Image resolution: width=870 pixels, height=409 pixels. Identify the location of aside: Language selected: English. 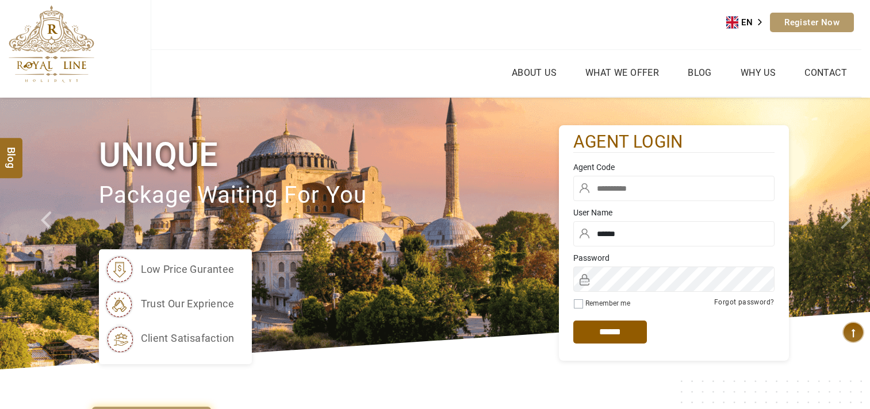
(748, 22).